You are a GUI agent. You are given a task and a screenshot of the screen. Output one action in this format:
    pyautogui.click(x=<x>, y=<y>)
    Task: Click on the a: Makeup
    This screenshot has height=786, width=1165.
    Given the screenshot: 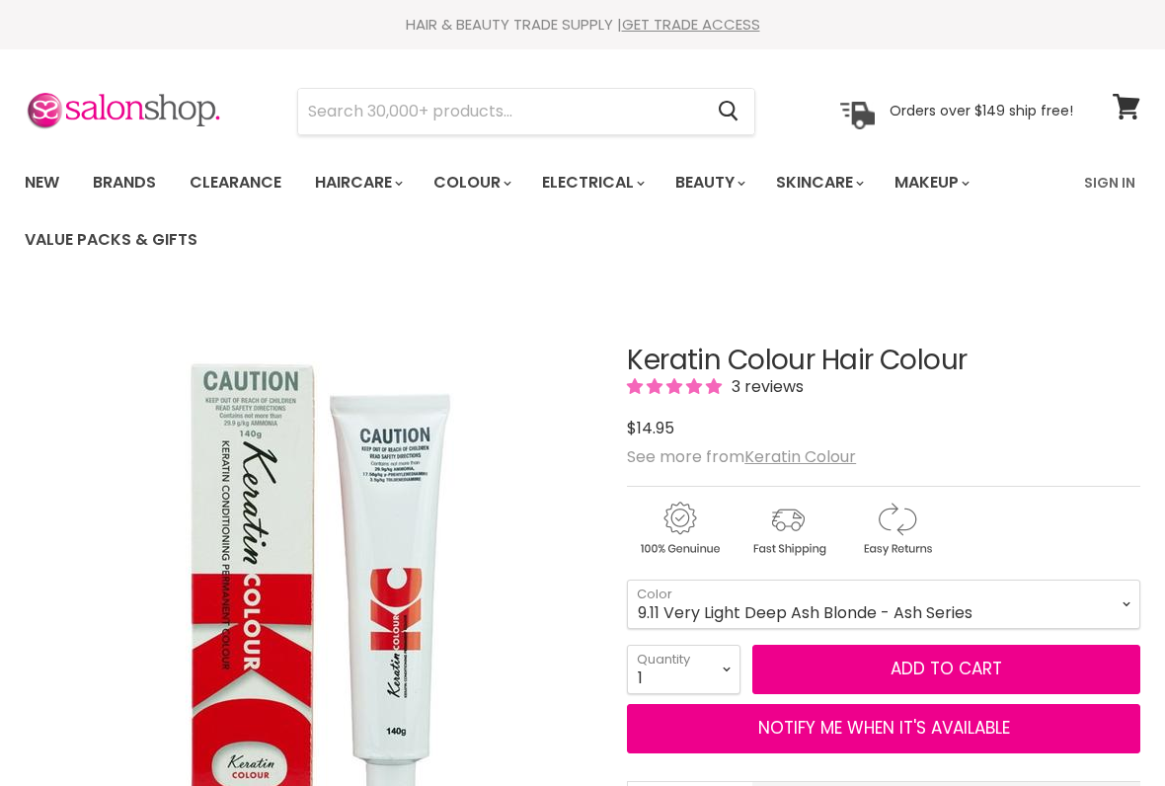 What is the action you would take?
    pyautogui.click(x=930, y=183)
    